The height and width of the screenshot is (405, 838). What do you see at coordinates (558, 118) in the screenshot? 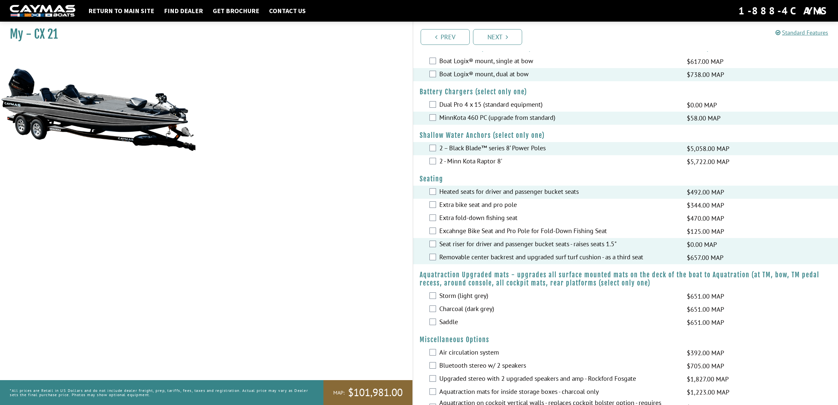
I see `label: MinnKota 460 PC (upgrade from standard)` at bounding box center [558, 118].